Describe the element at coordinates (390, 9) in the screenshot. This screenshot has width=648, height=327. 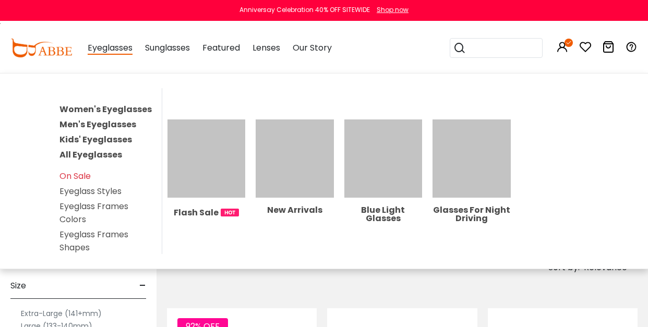
I see `a: Shop now` at that location.